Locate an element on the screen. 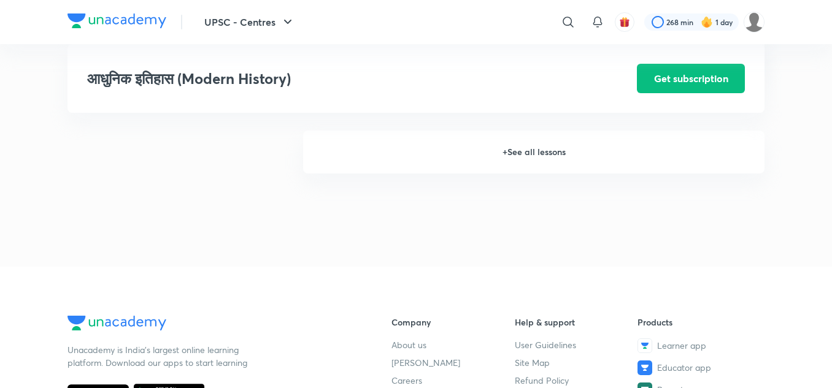  button: Get subscription is located at coordinates (691, 79).